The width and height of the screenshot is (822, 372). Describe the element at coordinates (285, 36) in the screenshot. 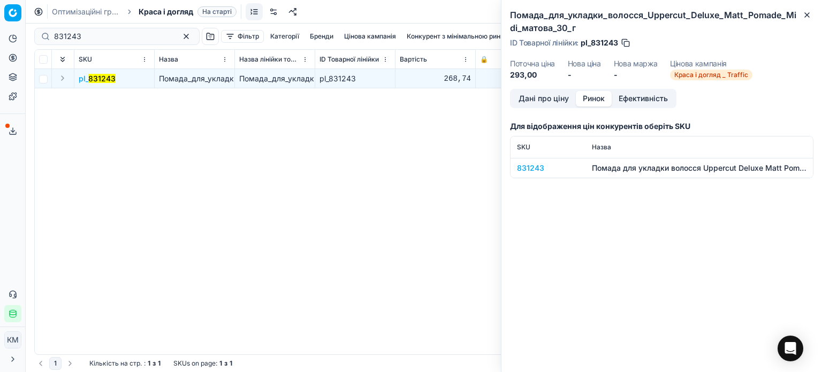

I see `button: Категорії` at that location.